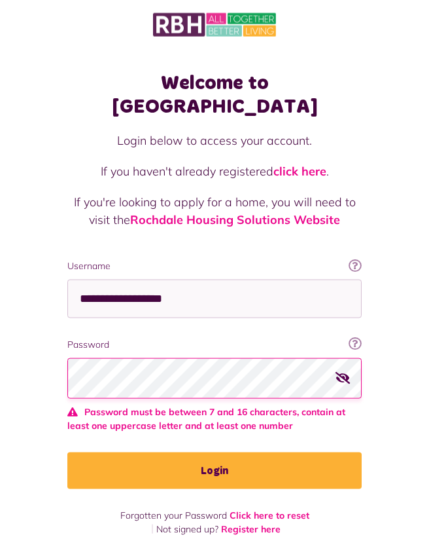 Image resolution: width=429 pixels, height=556 pixels. Describe the element at coordinates (215, 211) in the screenshot. I see `p: If you're looking to apply for a home, you will need to visit the` at that location.